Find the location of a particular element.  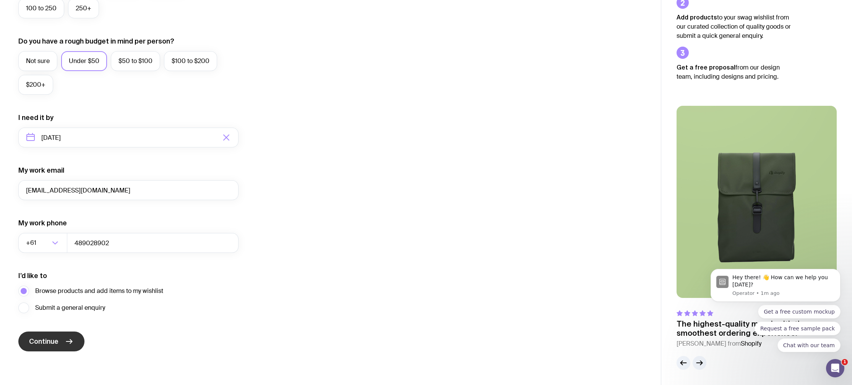

button: Quick reply: Get a free custom mockup is located at coordinates (100, 102).